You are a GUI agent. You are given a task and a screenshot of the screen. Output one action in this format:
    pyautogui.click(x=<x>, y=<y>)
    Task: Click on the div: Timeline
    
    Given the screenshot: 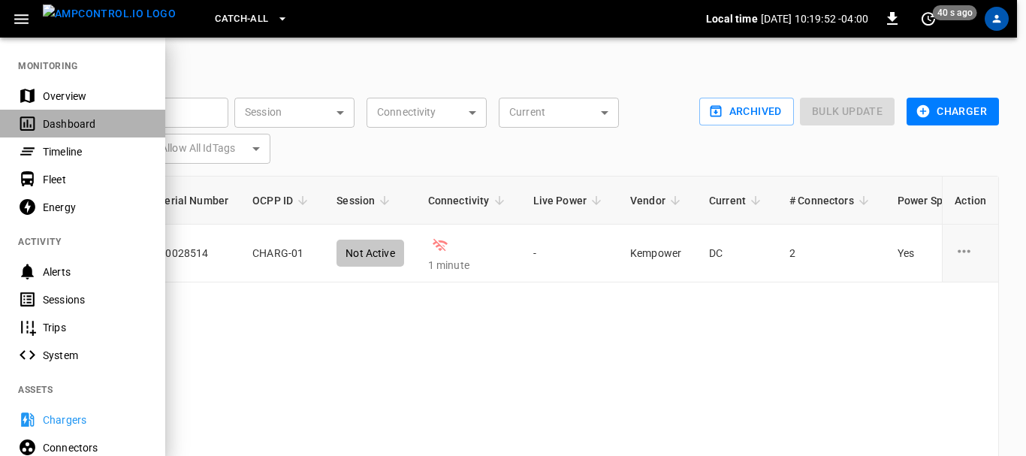 What is the action you would take?
    pyautogui.click(x=95, y=152)
    